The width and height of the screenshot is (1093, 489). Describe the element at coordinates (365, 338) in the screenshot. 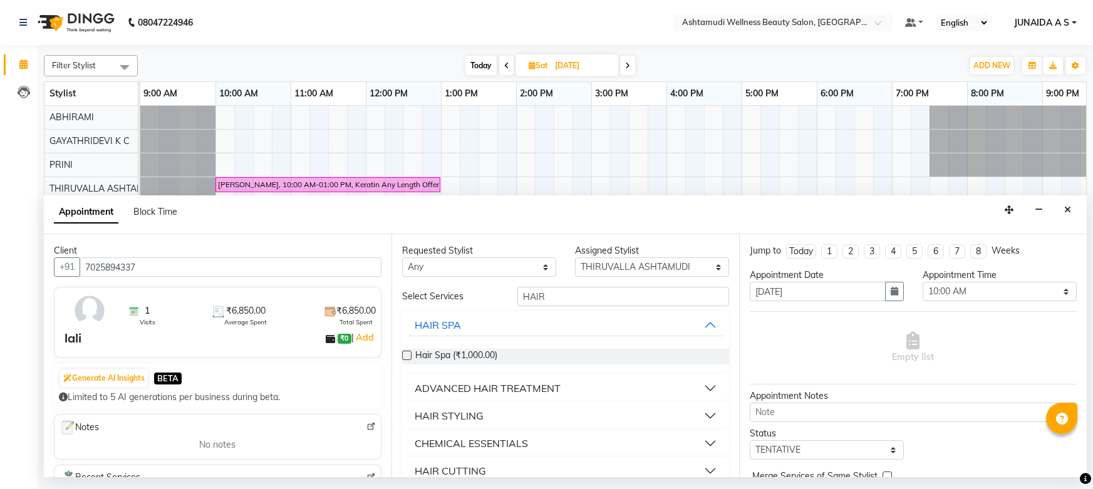

I see `a: Add` at that location.